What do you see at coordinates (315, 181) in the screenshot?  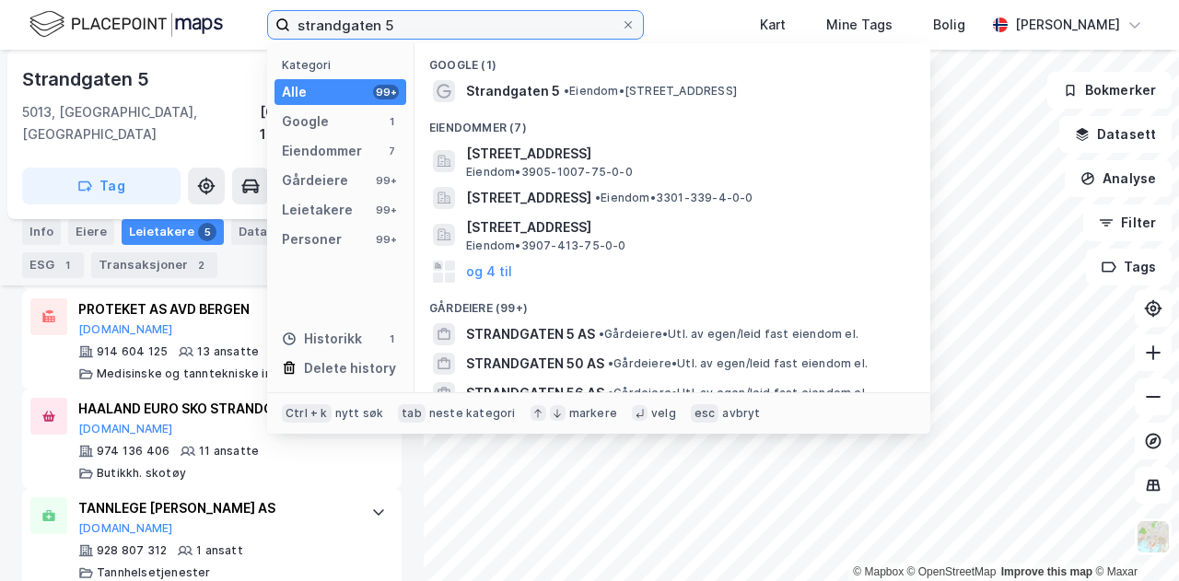 I see `div: Gårdeiere` at bounding box center [315, 181].